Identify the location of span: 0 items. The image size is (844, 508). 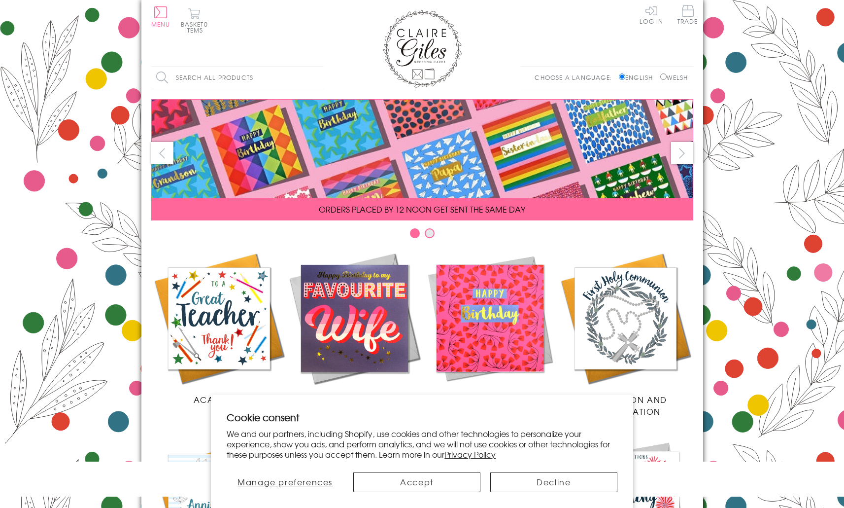
(197, 27).